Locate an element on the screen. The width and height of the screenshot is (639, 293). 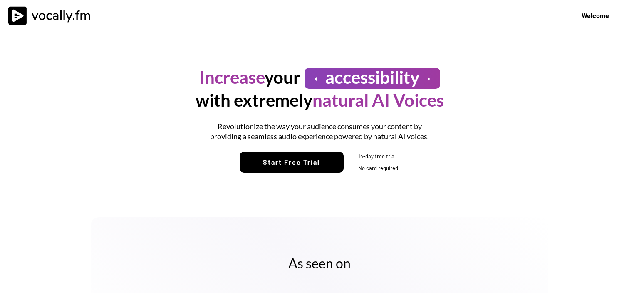
button: arrow_left is located at coordinates (316, 79).